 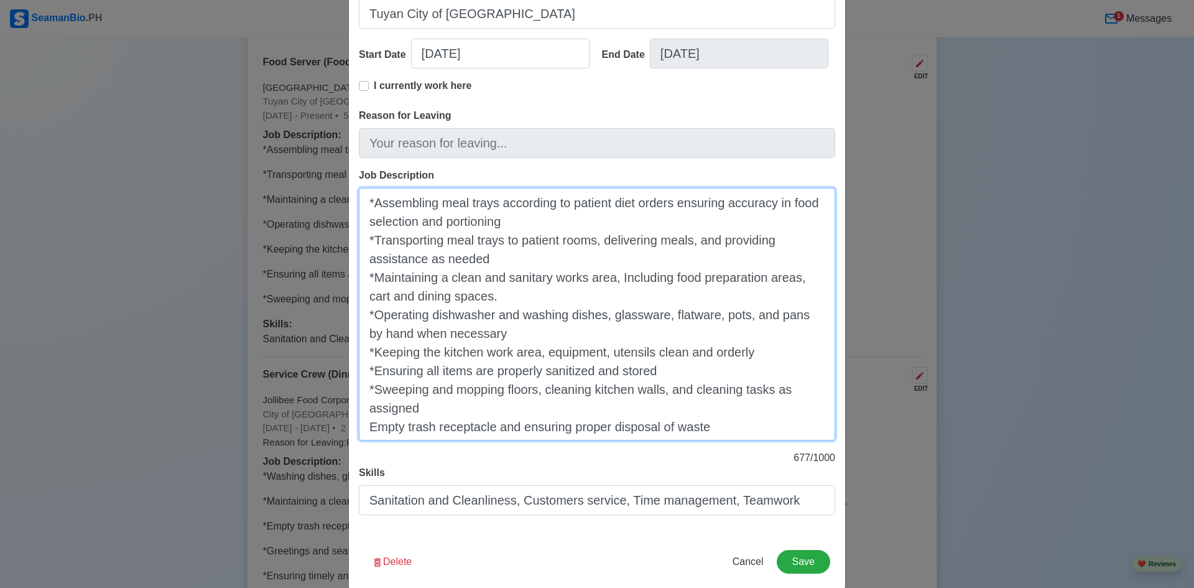 What do you see at coordinates (626, 55) in the screenshot?
I see `div: End Date` at bounding box center [626, 55].